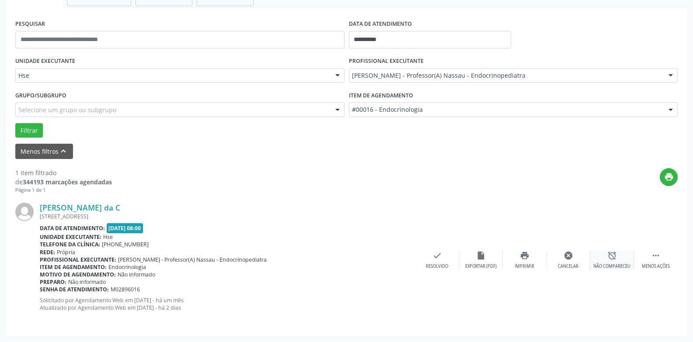 This screenshot has width=693, height=342. I want to click on button: Filtrar, so click(29, 131).